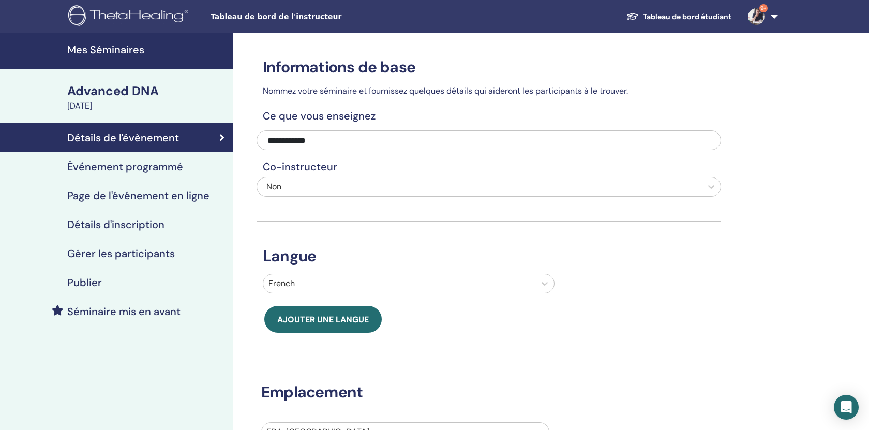 The image size is (869, 430). I want to click on h4: Détails de l'évènement, so click(123, 138).